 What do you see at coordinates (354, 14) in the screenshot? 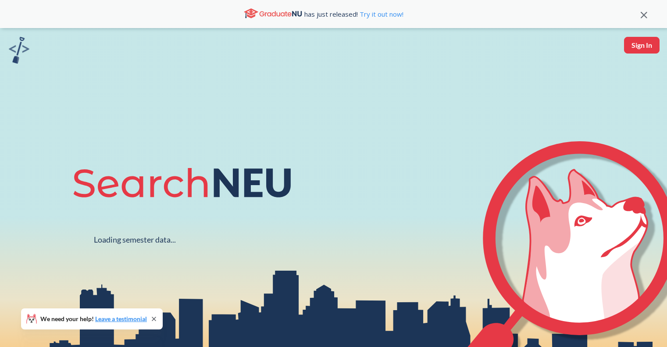
I see `span: has just released!` at bounding box center [354, 14].